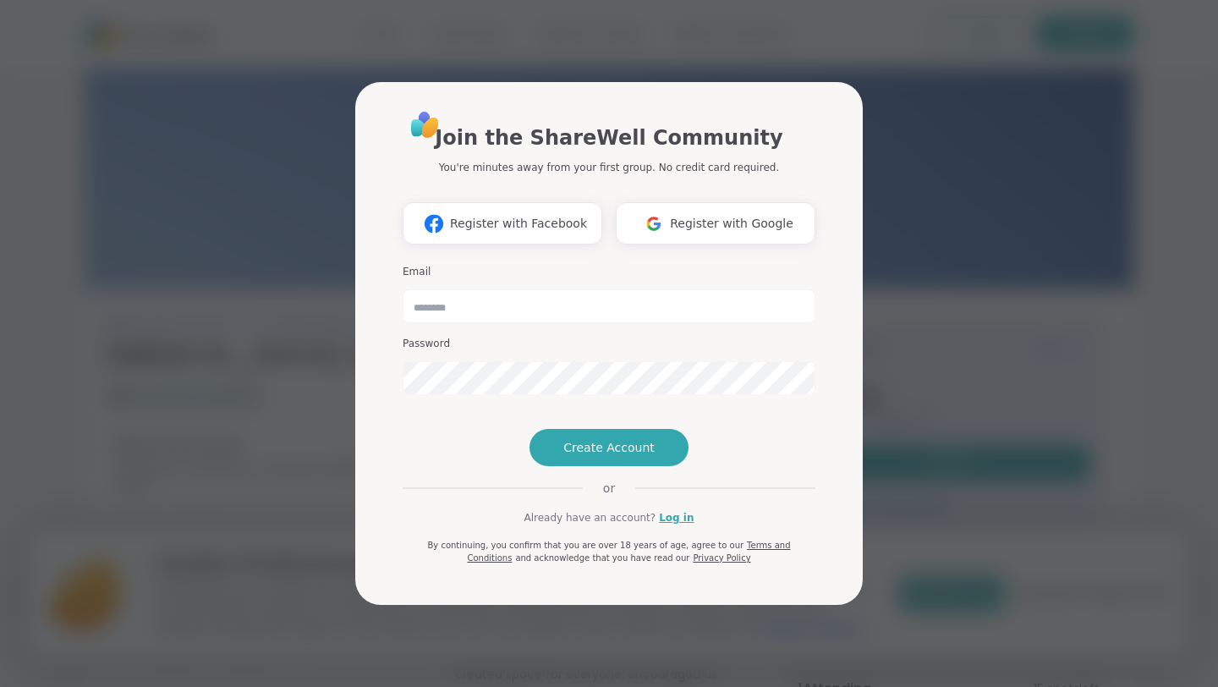  I want to click on span: By continuing, you confirm that you are over 18 years of age, agree to our, so click(585, 545).